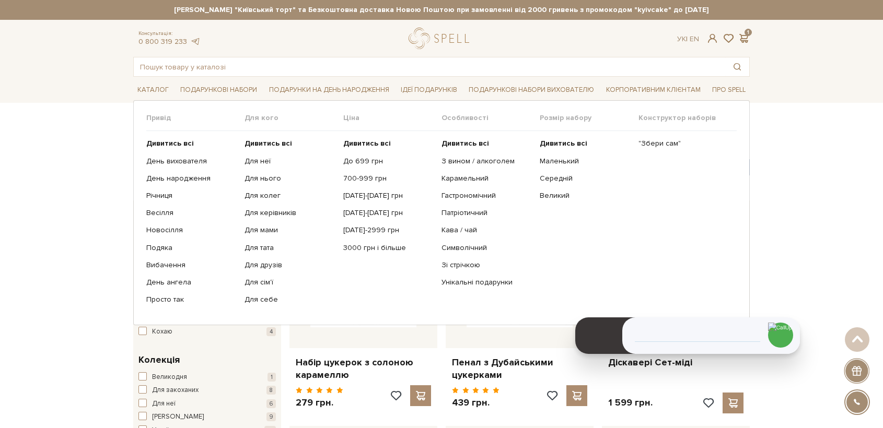  Describe the element at coordinates (519, 369) in the screenshot. I see `a: Пенал з Дубайськими цукерками` at that location.